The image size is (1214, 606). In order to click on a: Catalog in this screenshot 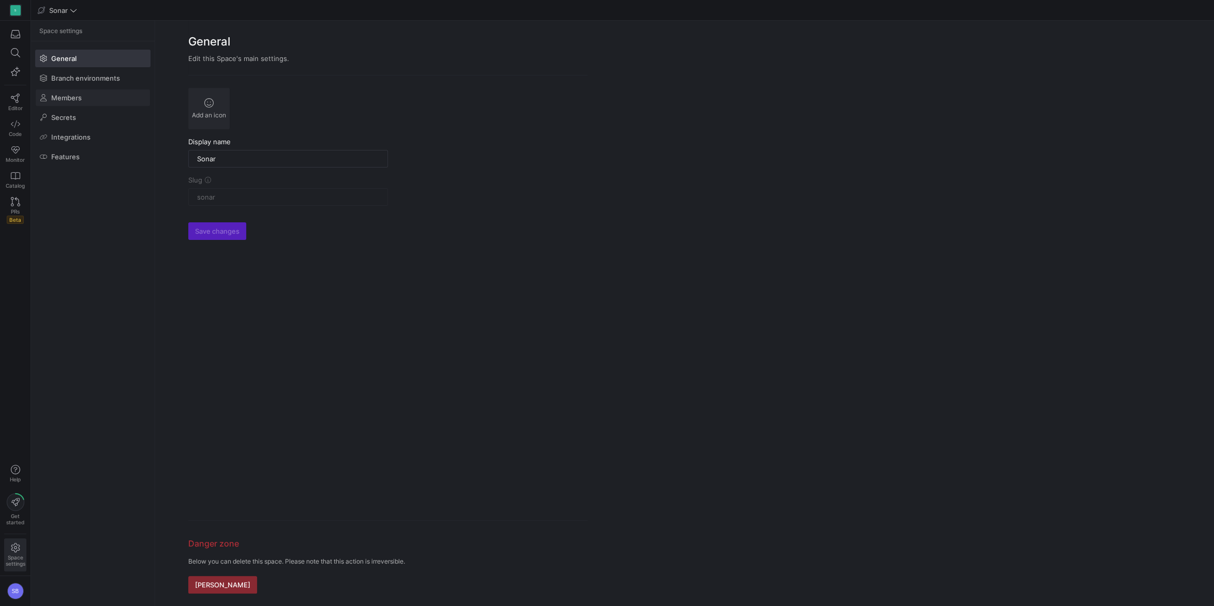, I will do `click(15, 180)`.